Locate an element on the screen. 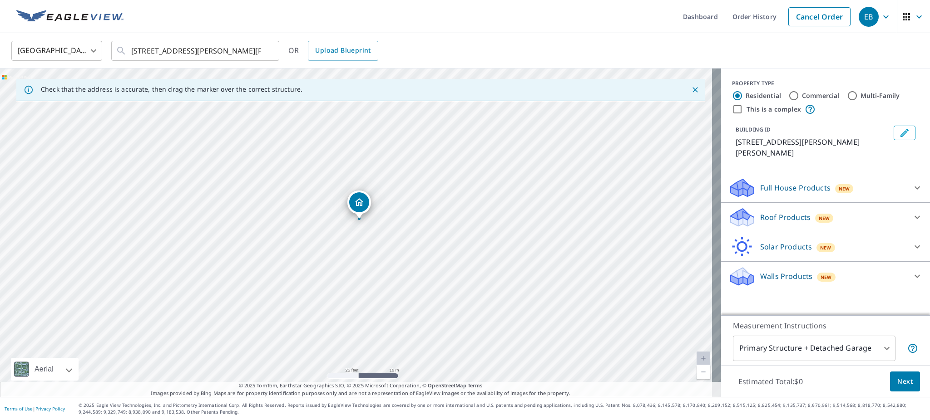 The image size is (930, 420). a: Upload Blueprint is located at coordinates (343, 51).